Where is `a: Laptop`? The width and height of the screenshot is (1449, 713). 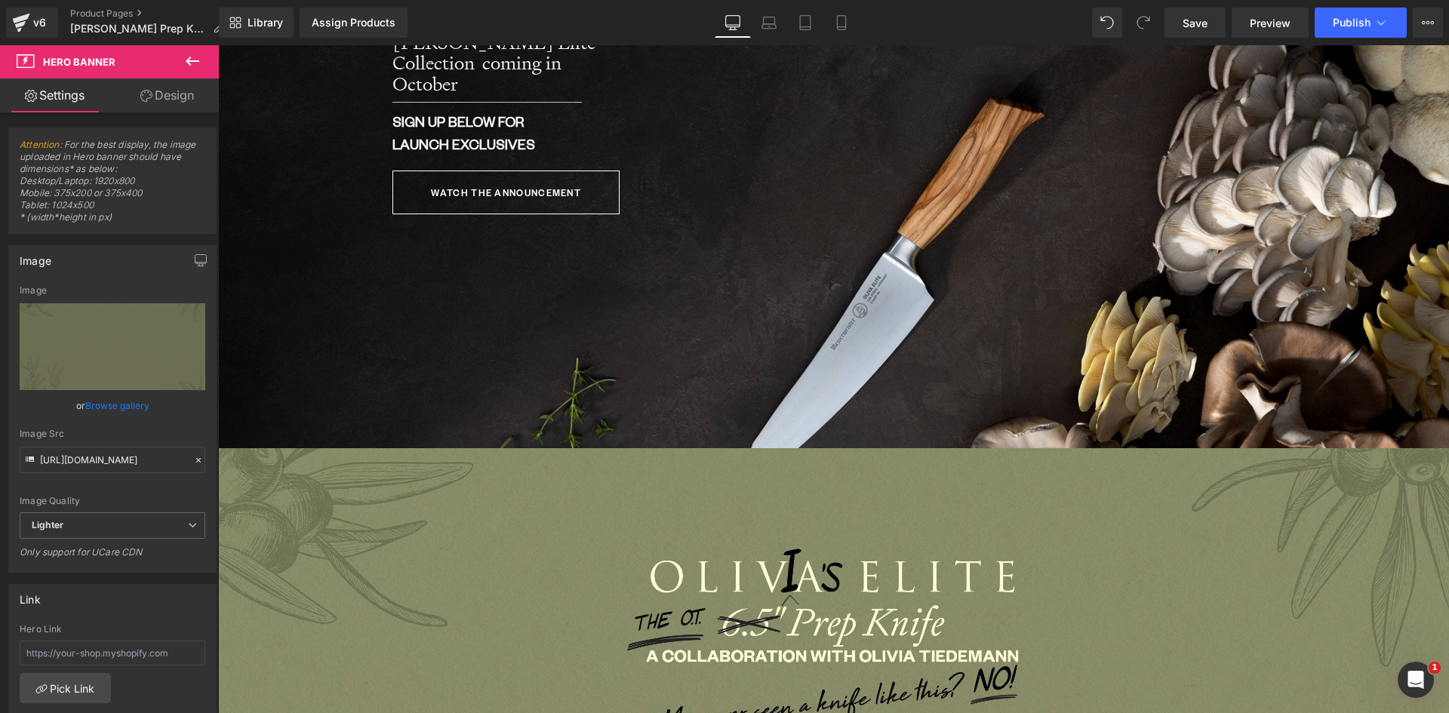
a: Laptop is located at coordinates (769, 23).